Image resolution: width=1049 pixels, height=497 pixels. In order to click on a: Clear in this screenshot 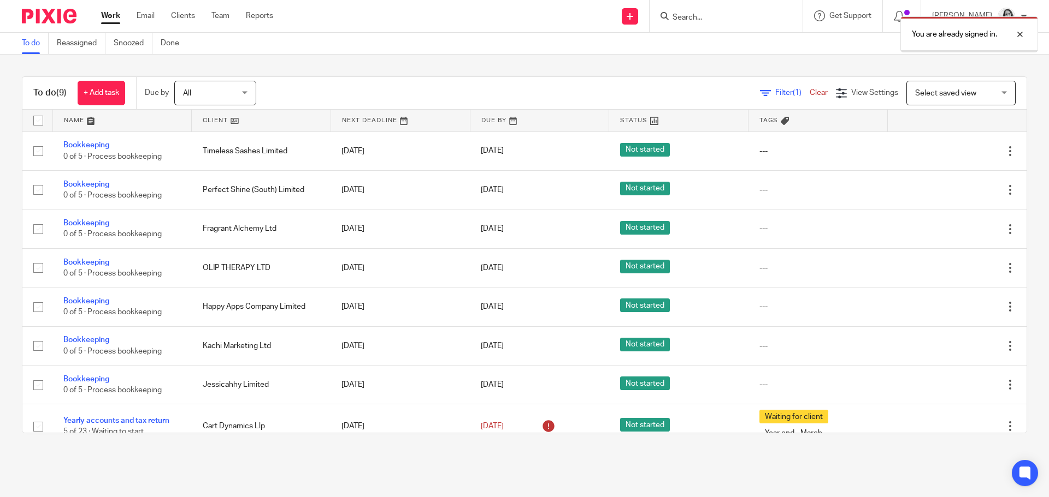, I will do `click(818, 93)`.